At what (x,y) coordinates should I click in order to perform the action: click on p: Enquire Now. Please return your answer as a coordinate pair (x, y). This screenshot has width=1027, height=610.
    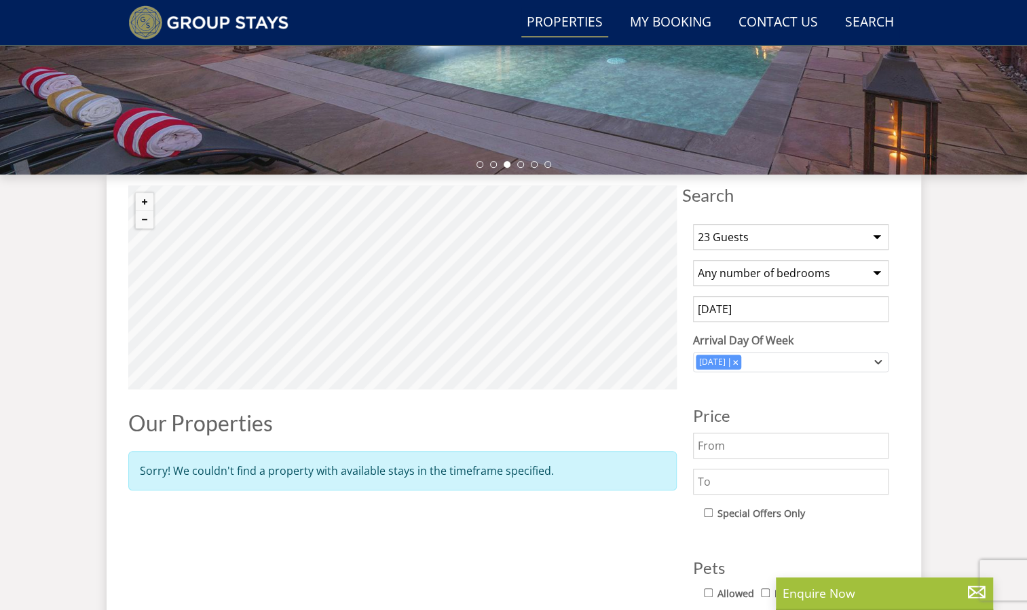
    Looking at the image, I should click on (885, 593).